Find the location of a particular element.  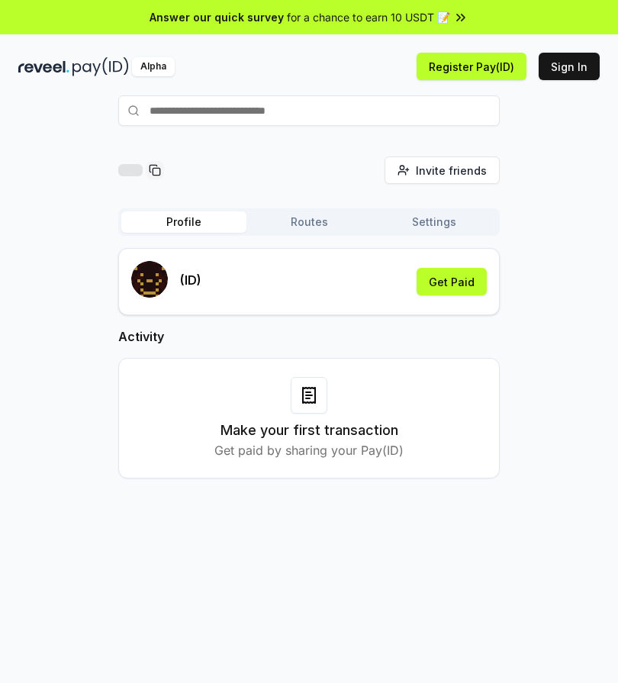

h3: Make your first transaction is located at coordinates (309, 430).